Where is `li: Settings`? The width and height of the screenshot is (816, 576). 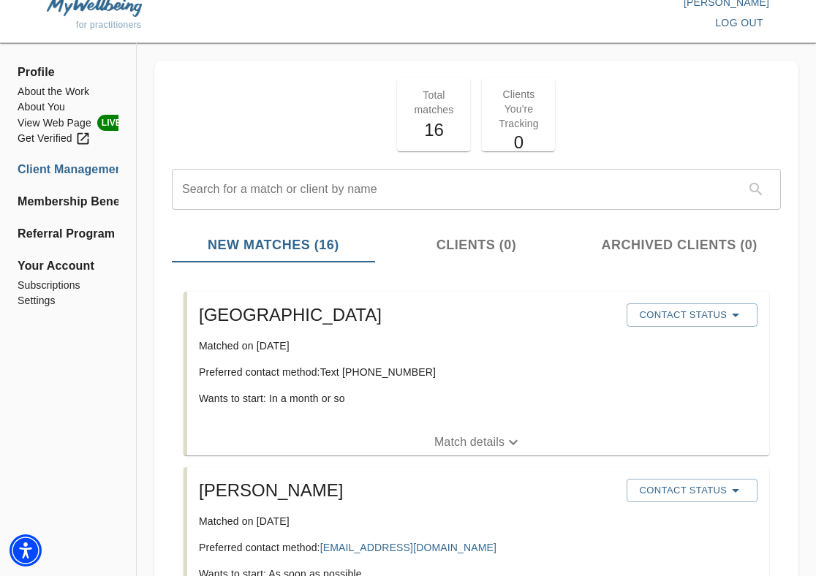
li: Settings is located at coordinates (68, 301).